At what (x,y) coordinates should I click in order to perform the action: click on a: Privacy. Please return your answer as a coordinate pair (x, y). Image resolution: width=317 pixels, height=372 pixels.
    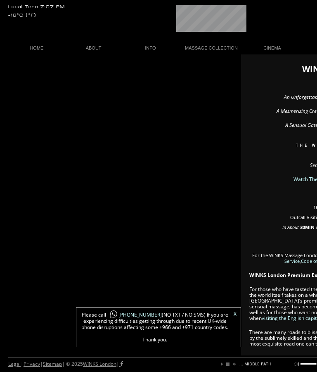
    Looking at the image, I should click on (32, 364).